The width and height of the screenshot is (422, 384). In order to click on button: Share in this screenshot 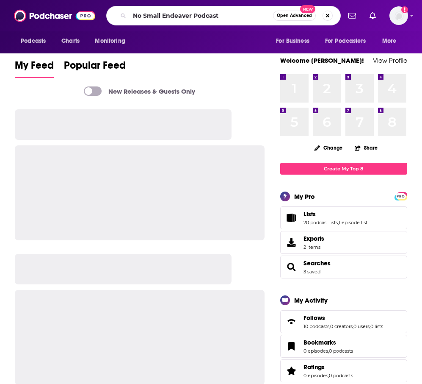, I will do `click(366, 147)`.